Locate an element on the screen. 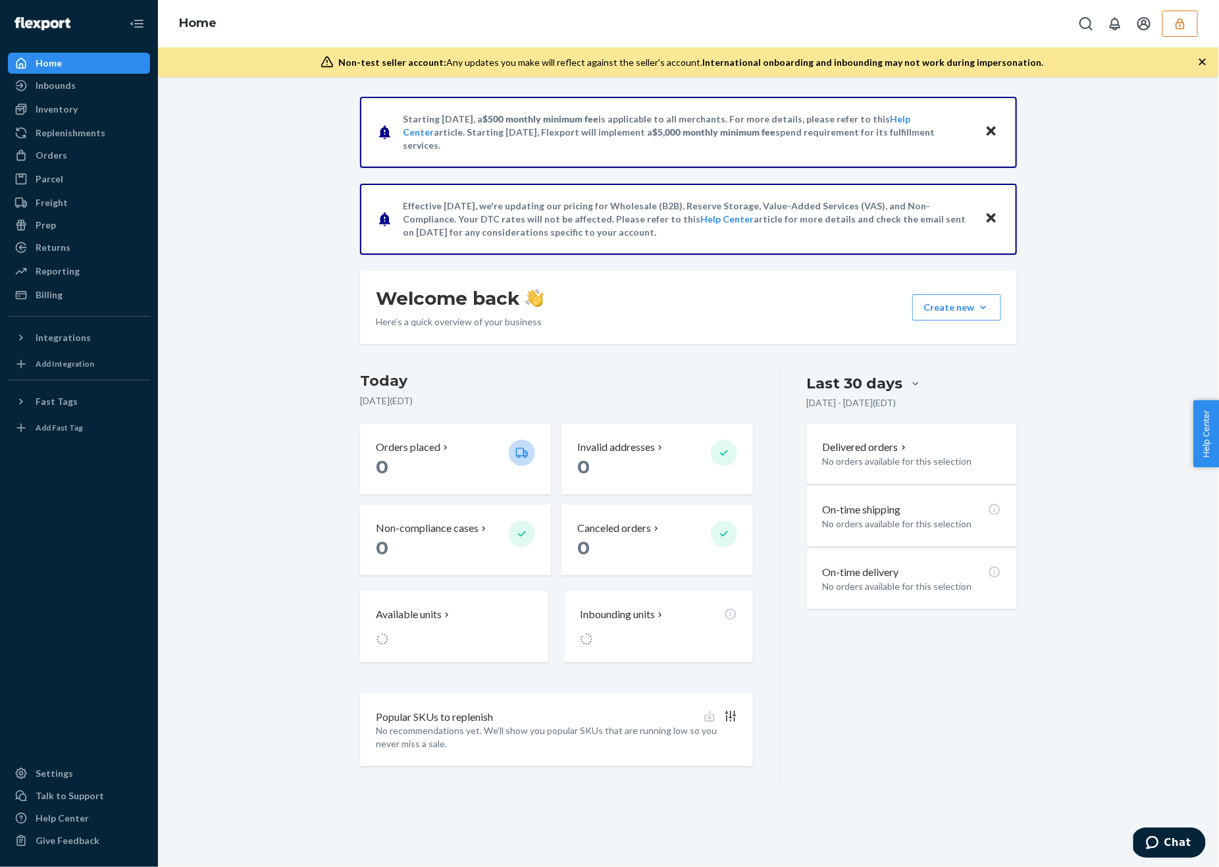 The image size is (1219, 867). p: On-time delivery is located at coordinates (861, 572).